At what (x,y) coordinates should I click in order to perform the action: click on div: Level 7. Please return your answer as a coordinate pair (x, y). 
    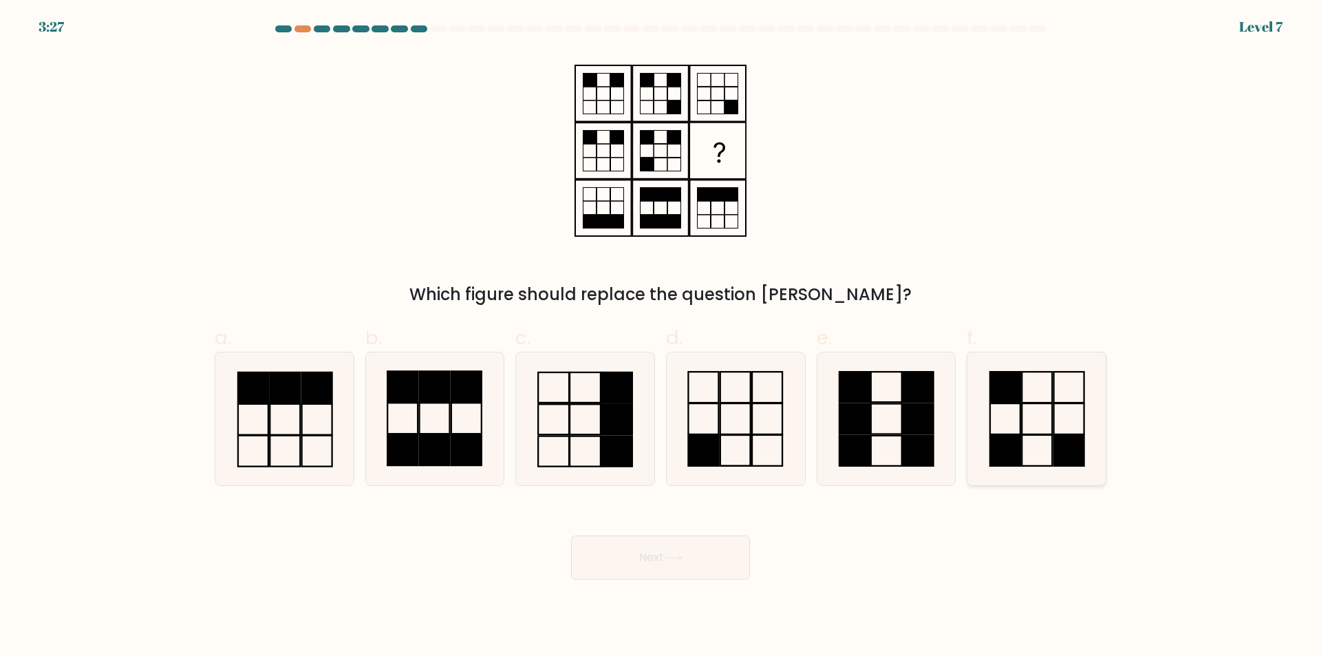
    Looking at the image, I should click on (1261, 27).